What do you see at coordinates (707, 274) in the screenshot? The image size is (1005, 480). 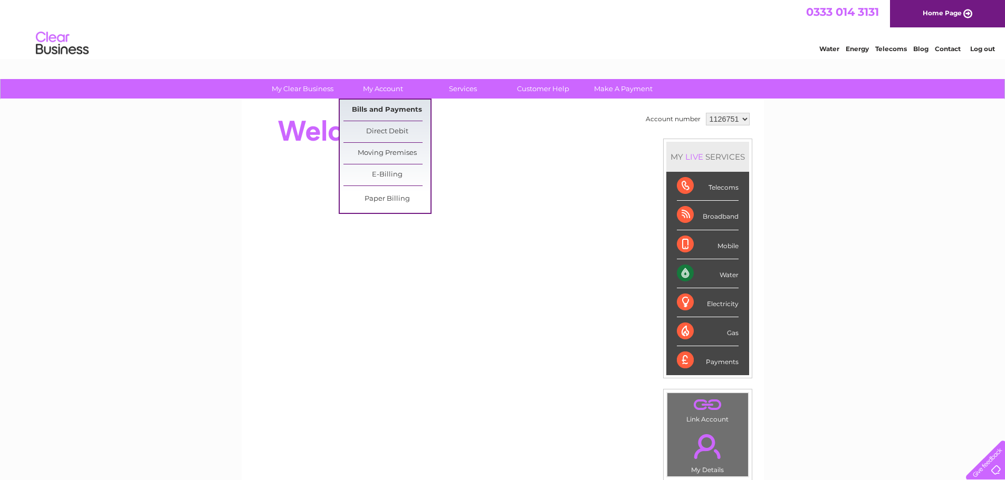 I see `div: Water` at bounding box center [707, 274].